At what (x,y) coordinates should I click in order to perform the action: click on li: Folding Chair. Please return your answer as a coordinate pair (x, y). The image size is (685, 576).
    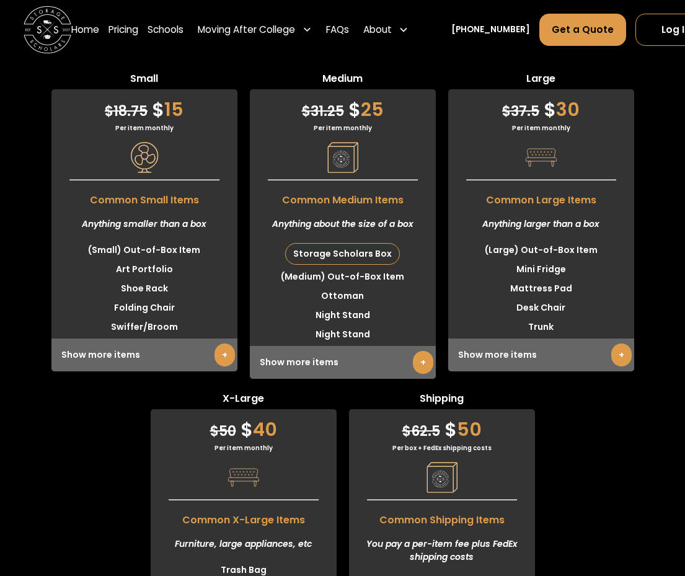
    Looking at the image, I should click on (144, 307).